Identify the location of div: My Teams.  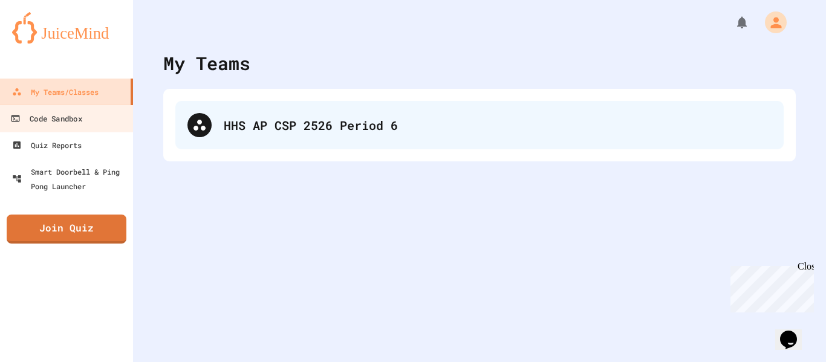
(207, 63).